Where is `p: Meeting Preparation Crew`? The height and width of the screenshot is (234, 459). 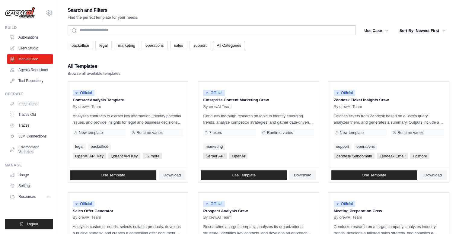
p: Meeting Preparation Crew is located at coordinates (389, 211).